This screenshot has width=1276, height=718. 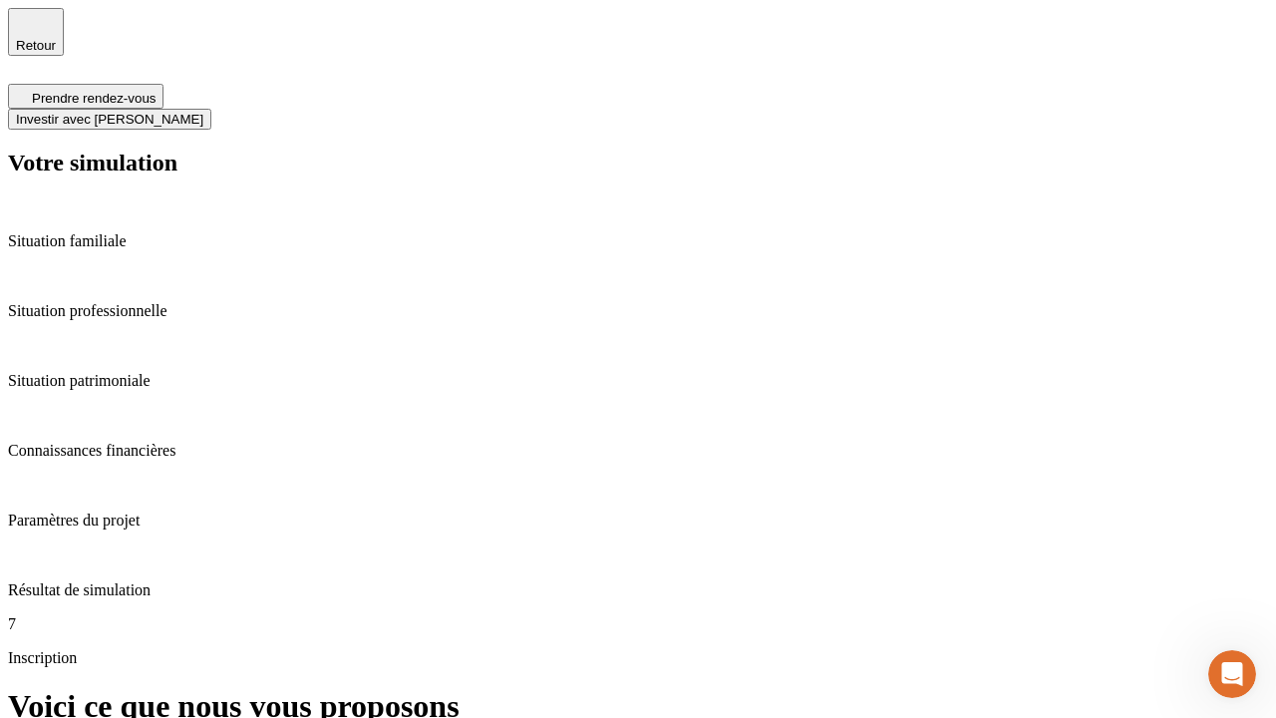 I want to click on p: Inscription, so click(x=638, y=658).